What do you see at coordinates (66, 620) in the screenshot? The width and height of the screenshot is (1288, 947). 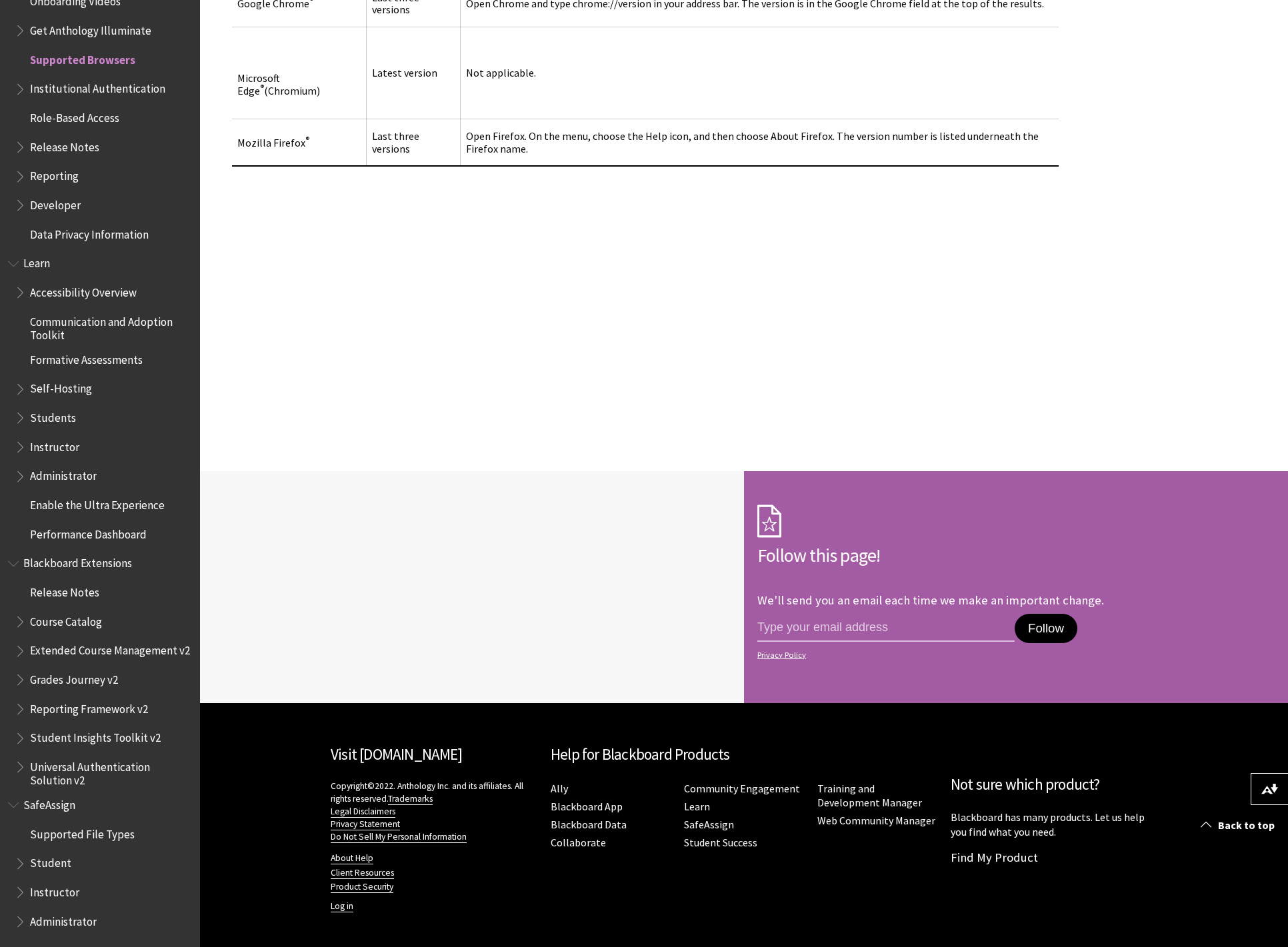 I see `span: Course Catalog` at bounding box center [66, 620].